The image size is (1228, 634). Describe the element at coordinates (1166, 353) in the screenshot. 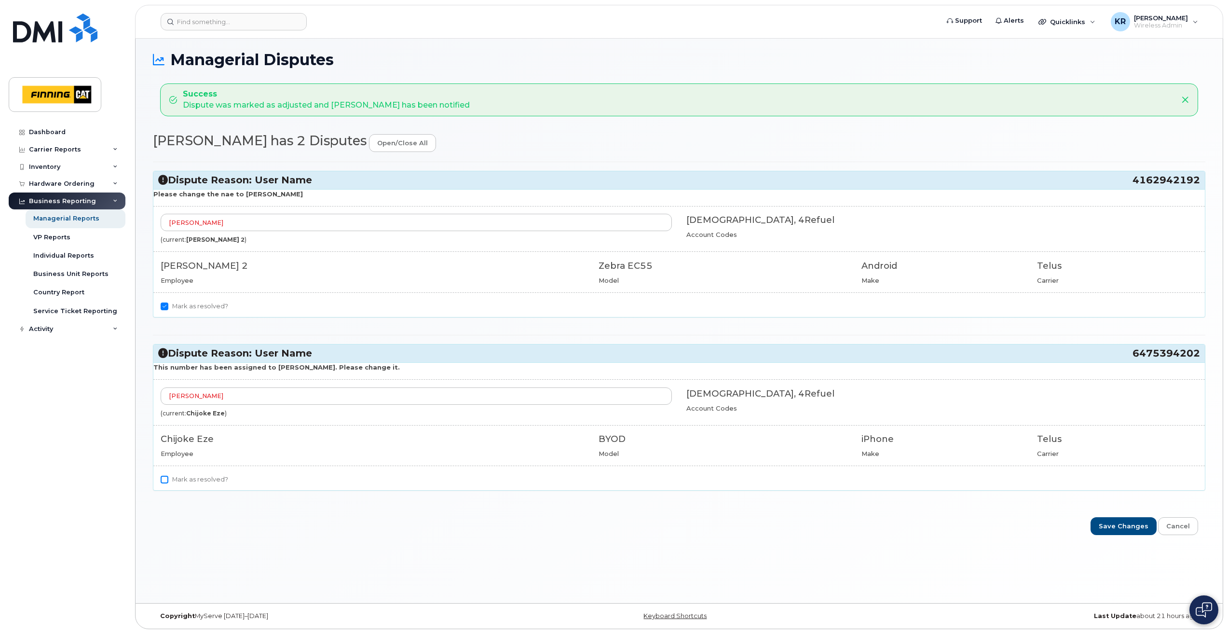

I see `span: 6475394202` at that location.